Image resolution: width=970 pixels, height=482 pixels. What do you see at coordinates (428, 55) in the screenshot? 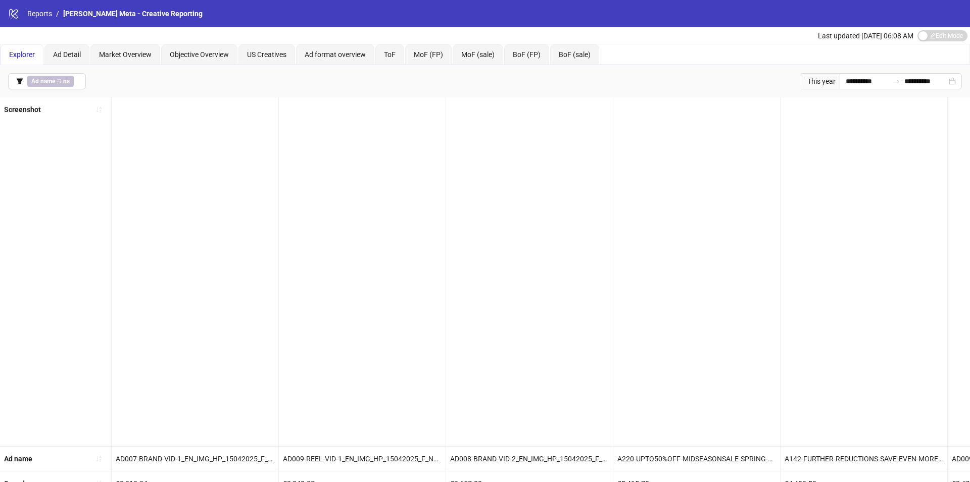
I see `span: MoF (FP)` at bounding box center [428, 55].